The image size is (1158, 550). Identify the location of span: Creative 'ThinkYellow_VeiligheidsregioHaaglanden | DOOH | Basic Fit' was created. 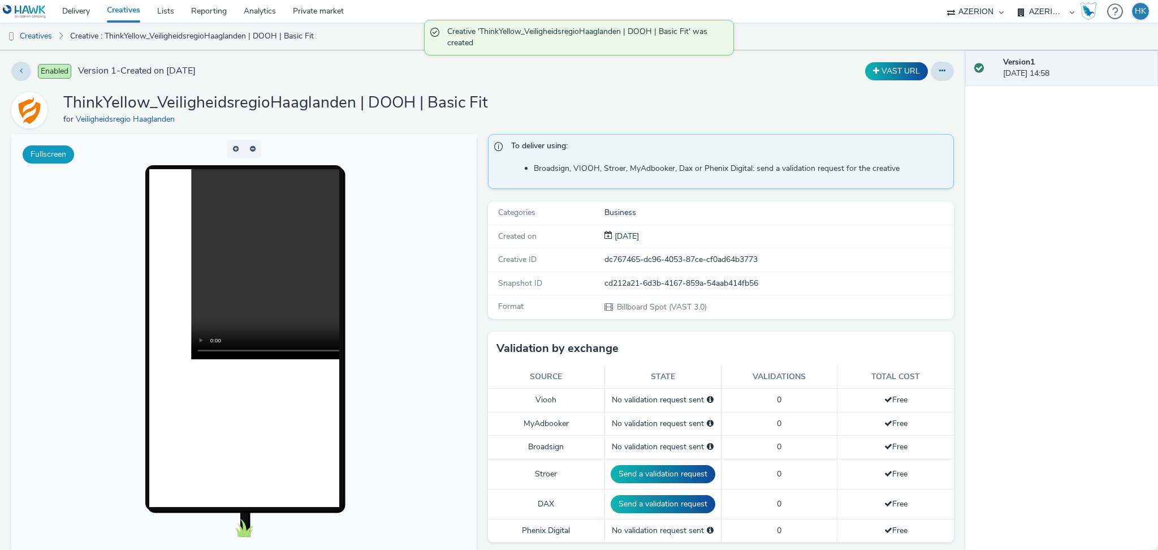
(585, 37).